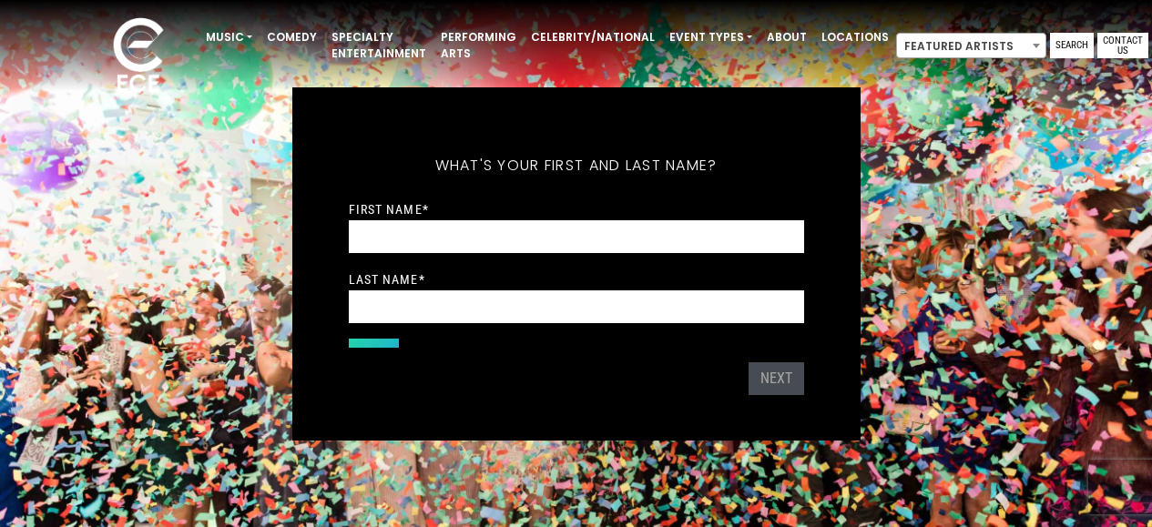 The image size is (1152, 527). I want to click on span: Featured Artists, so click(971, 46).